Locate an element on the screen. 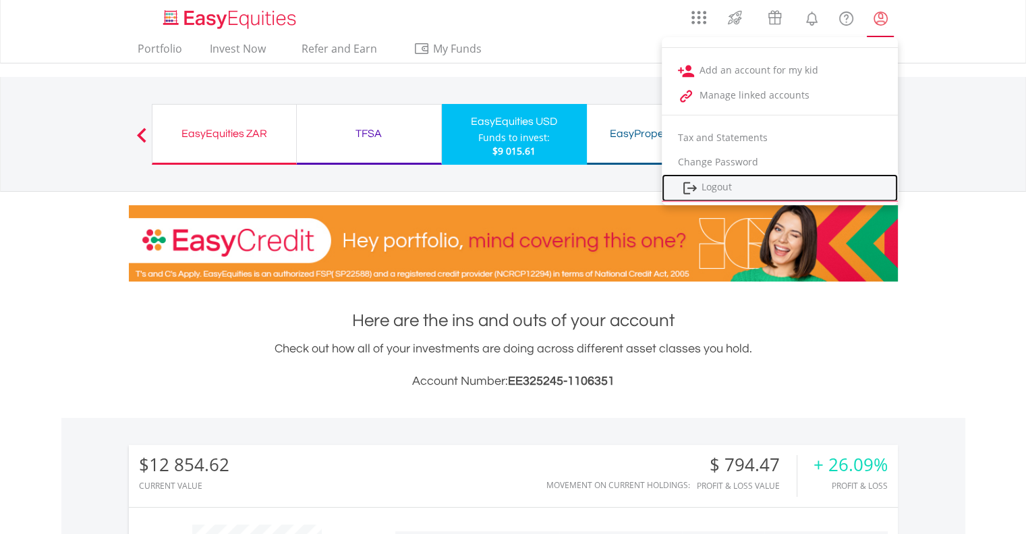 This screenshot has height=534, width=1026. span: $9 015.61 is located at coordinates (514, 150).